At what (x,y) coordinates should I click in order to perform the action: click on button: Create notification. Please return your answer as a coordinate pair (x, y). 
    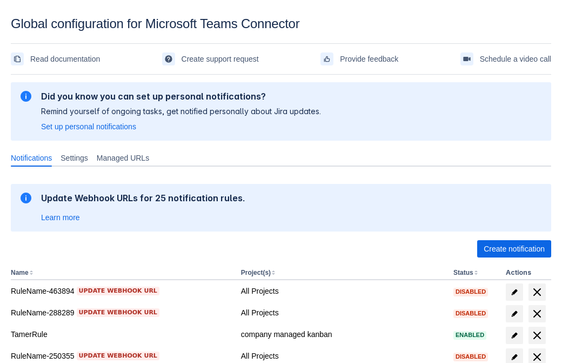
    Looking at the image, I should click on (514, 249).